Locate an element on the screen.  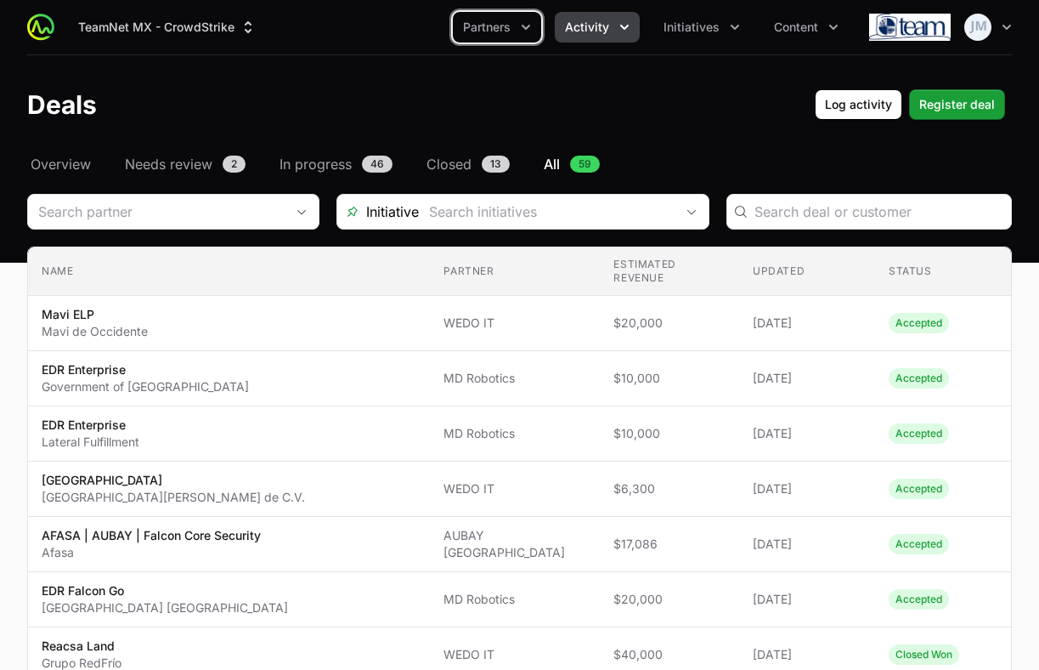
span: Content is located at coordinates (796, 27).